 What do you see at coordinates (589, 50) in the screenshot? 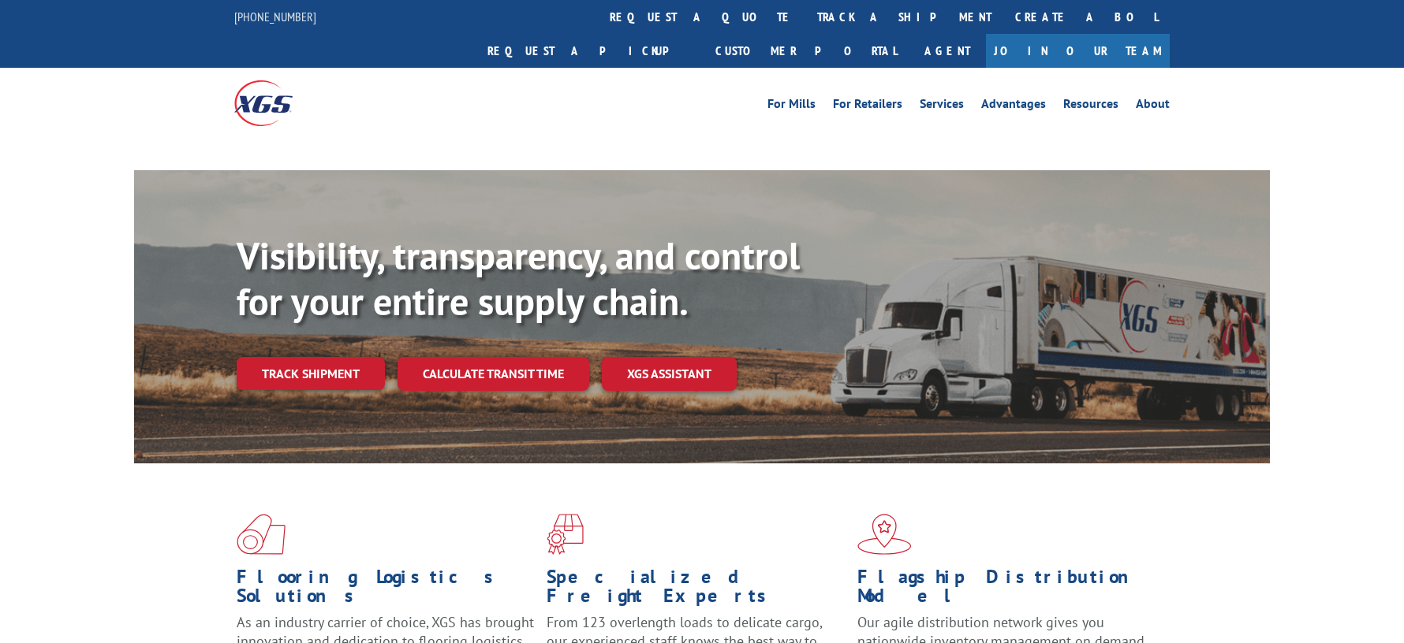
I see `a: Request a pickup` at bounding box center [589, 50].